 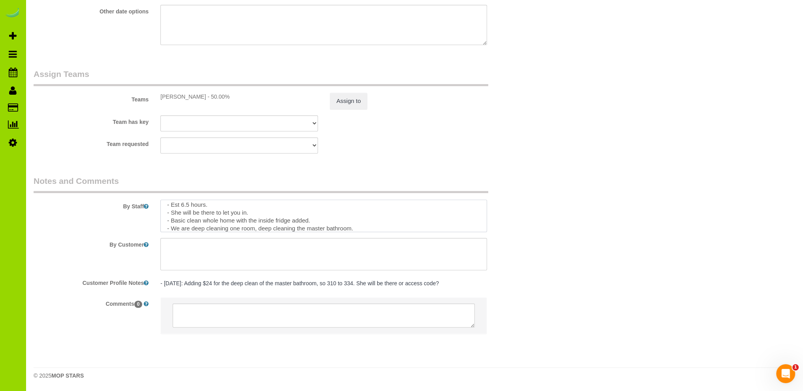 What do you see at coordinates (91, 303) in the screenshot?
I see `label: Comments` at bounding box center [91, 303].